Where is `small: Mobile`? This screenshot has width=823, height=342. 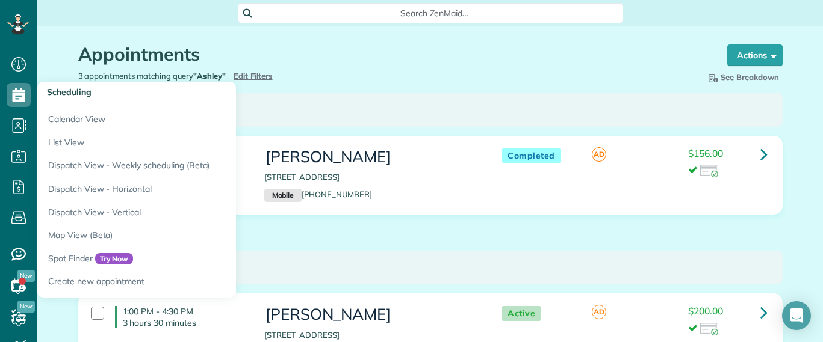
small: Mobile is located at coordinates (283, 196).